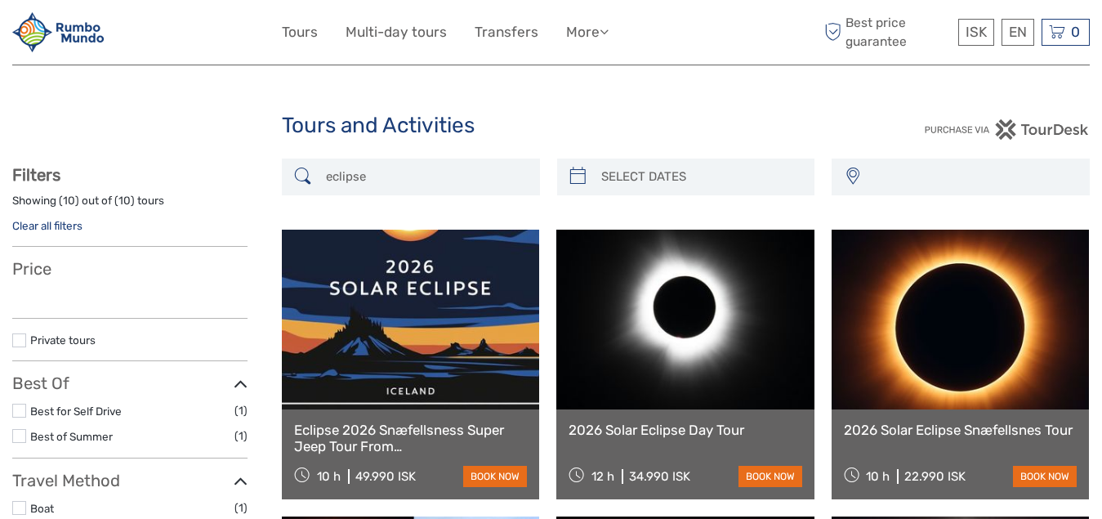 The width and height of the screenshot is (1102, 519). I want to click on span: ISK, so click(976, 32).